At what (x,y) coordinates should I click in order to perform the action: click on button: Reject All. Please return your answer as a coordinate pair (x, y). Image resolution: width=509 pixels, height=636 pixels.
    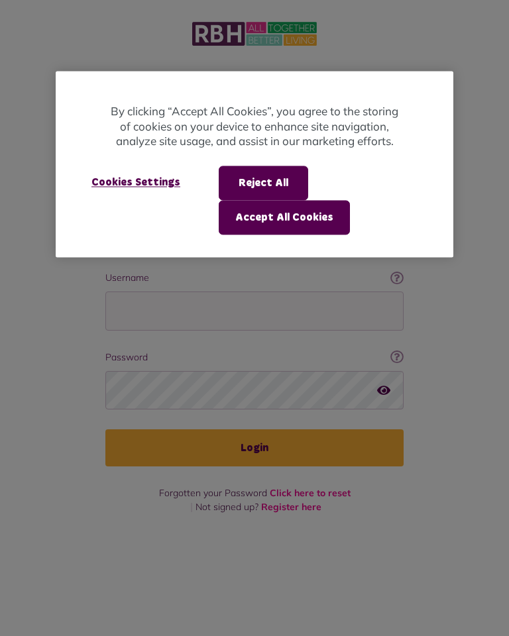
    Looking at the image, I should click on (263, 183).